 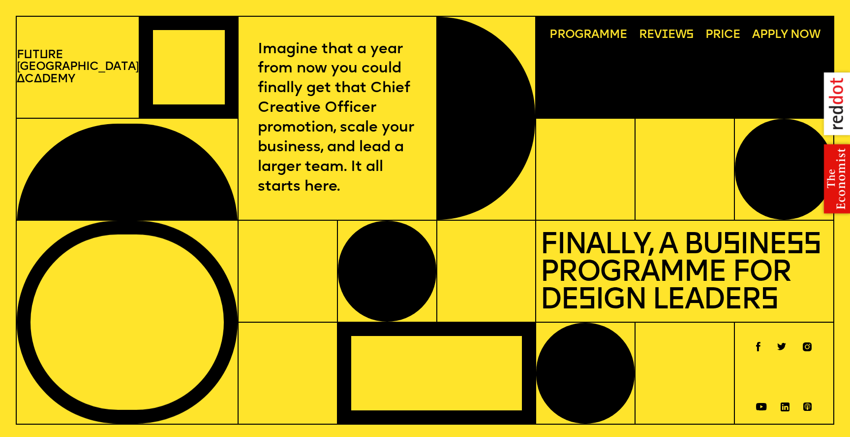 What do you see at coordinates (758, 343) in the screenshot?
I see `a: Facebook` at bounding box center [758, 343].